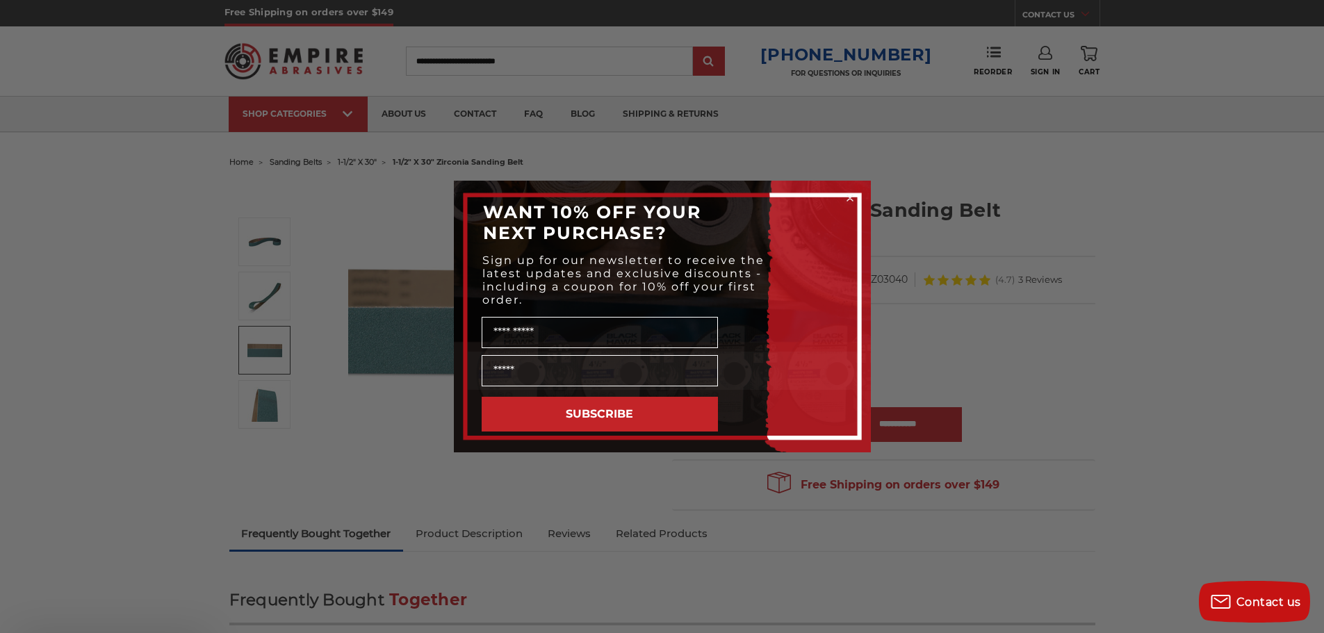 The width and height of the screenshot is (1324, 633). What do you see at coordinates (592, 222) in the screenshot?
I see `span: WANT 10% OFF YOUR NEXT PURCHASE?` at bounding box center [592, 222].